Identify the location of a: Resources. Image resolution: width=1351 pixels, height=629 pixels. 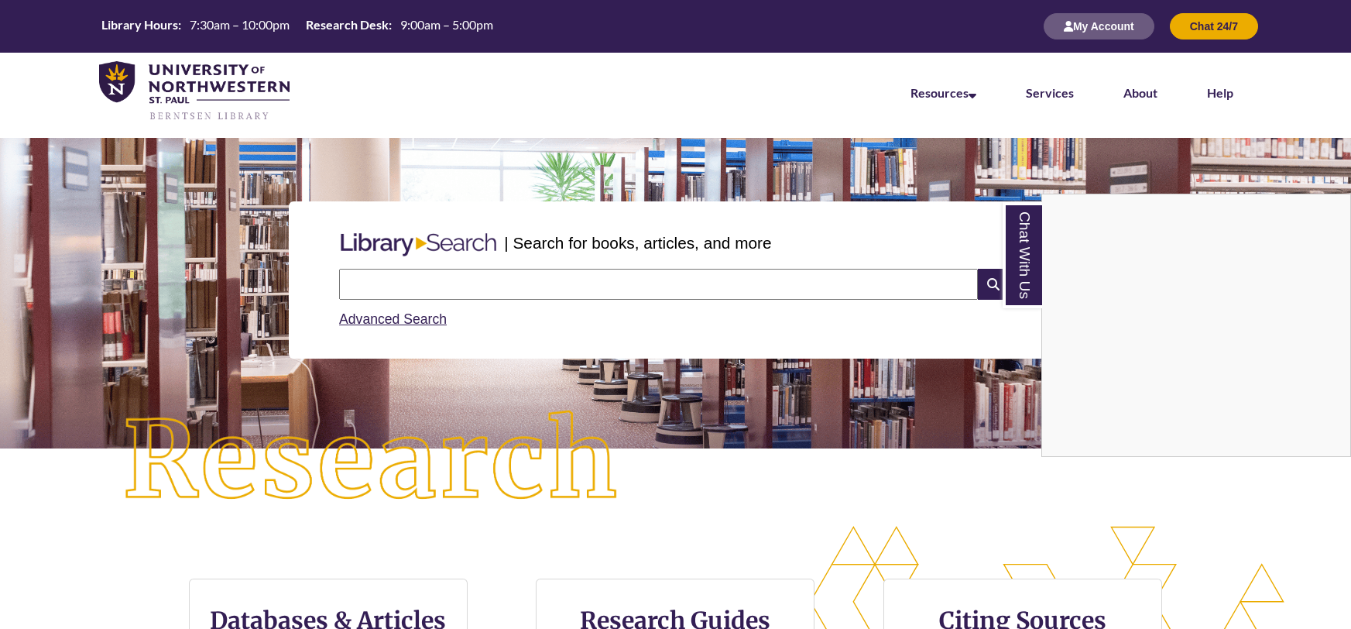
(943, 92).